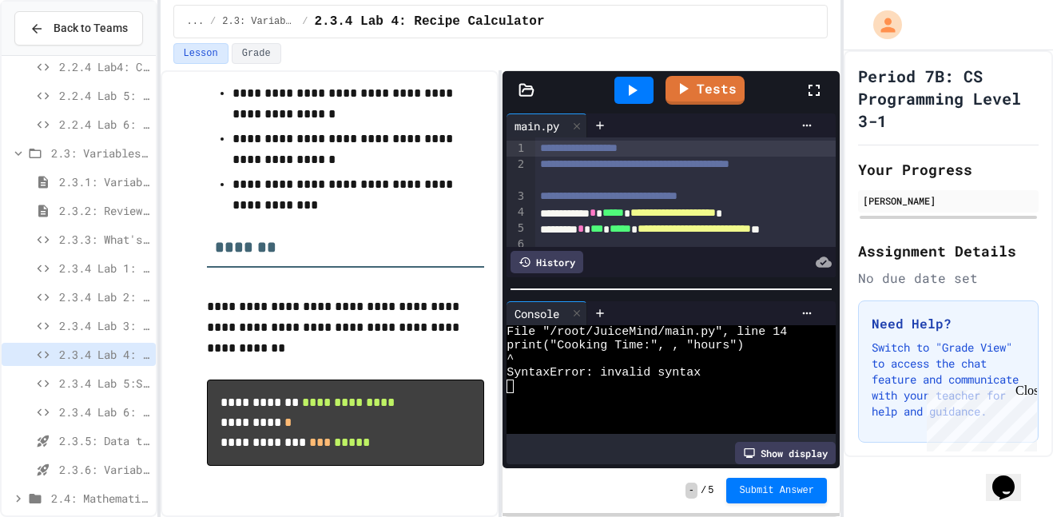 The image size is (1053, 517). I want to click on h3: Need Help?, so click(948, 323).